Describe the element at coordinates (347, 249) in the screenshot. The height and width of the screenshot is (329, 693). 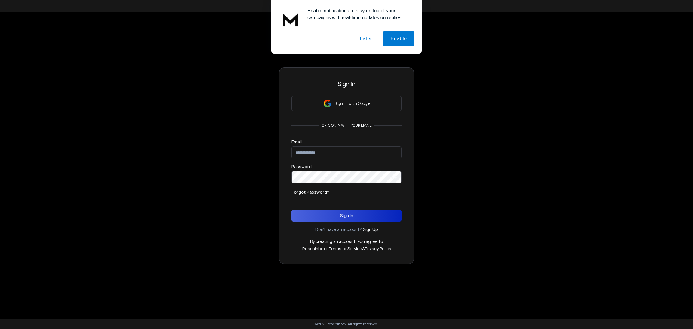
I see `p: ReachInbox's &` at that location.